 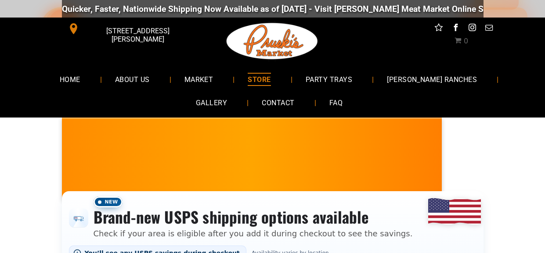 What do you see at coordinates (278, 103) in the screenshot?
I see `a: CONTACT` at bounding box center [278, 103].